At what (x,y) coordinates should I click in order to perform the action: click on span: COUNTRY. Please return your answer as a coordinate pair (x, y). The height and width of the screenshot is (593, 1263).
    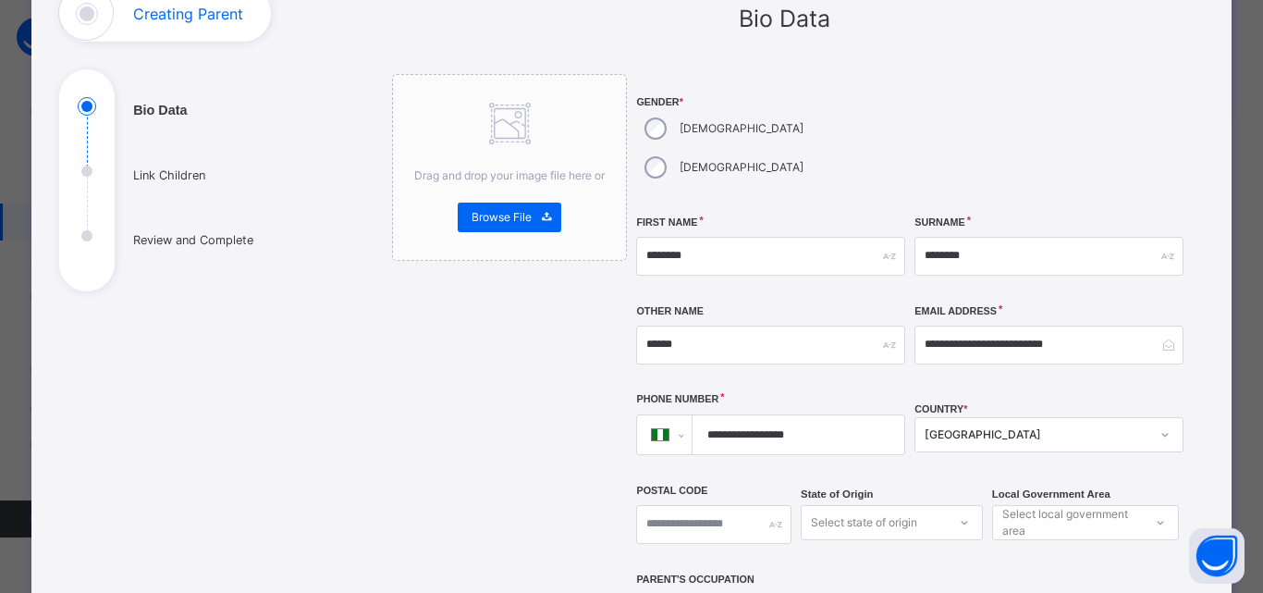
    Looking at the image, I should click on (941, 409).